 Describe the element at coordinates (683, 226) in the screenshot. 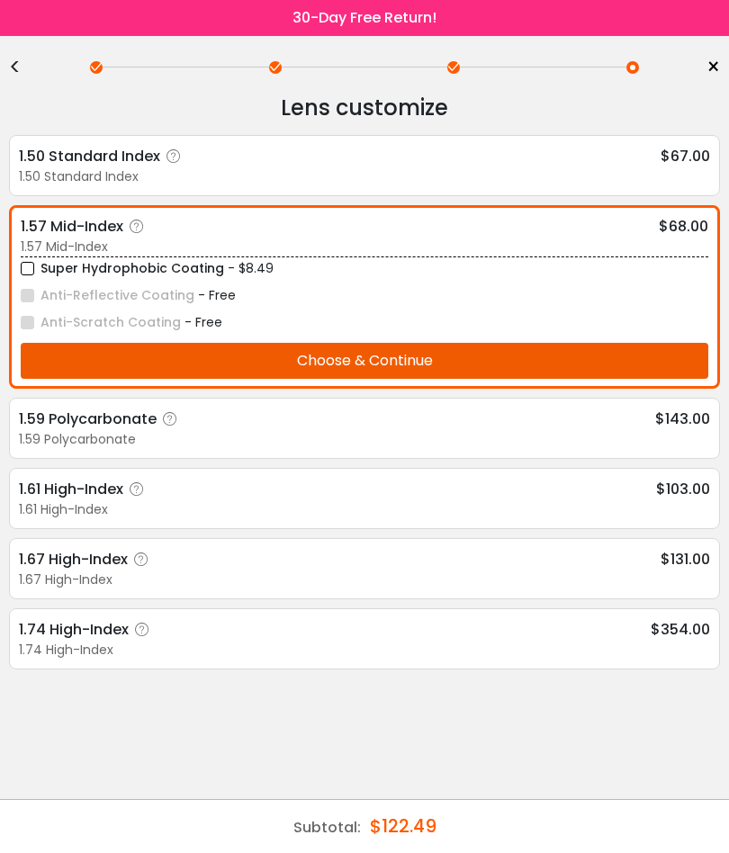

I see `span: $68.00` at that location.